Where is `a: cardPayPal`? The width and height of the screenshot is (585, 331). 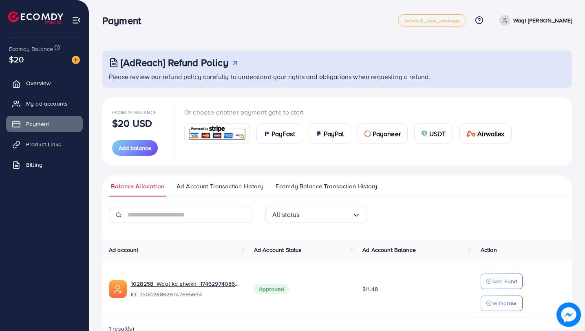 a: cardPayPal is located at coordinates (330, 134).